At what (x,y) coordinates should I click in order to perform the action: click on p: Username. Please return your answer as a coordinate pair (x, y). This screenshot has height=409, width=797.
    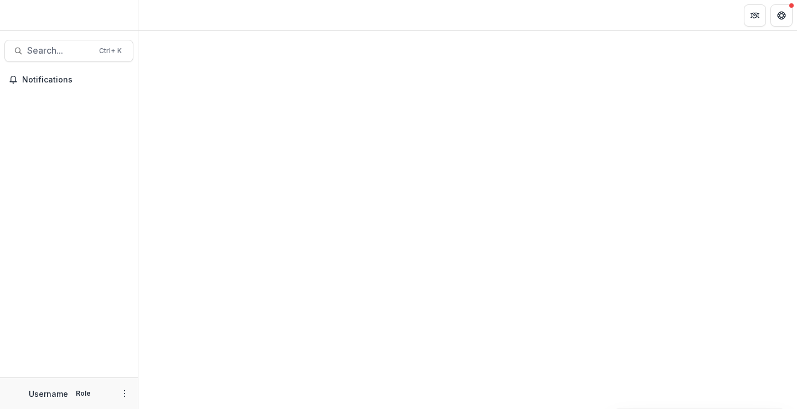
    Looking at the image, I should click on (48, 394).